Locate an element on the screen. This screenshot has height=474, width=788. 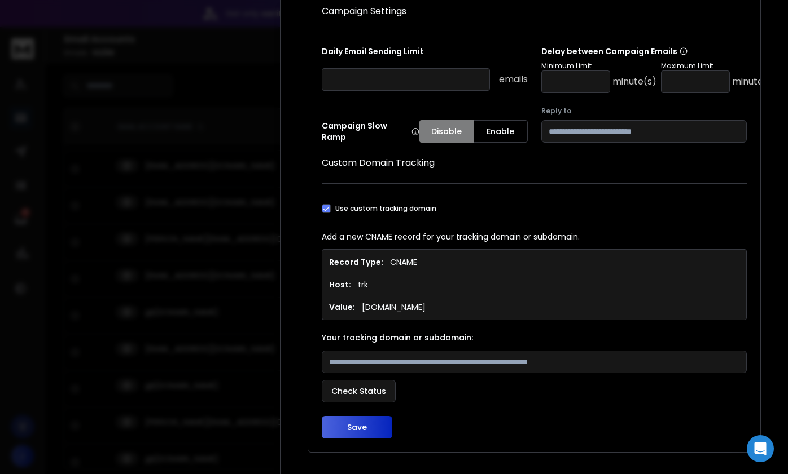
button: Disable is located at coordinates (446, 131).